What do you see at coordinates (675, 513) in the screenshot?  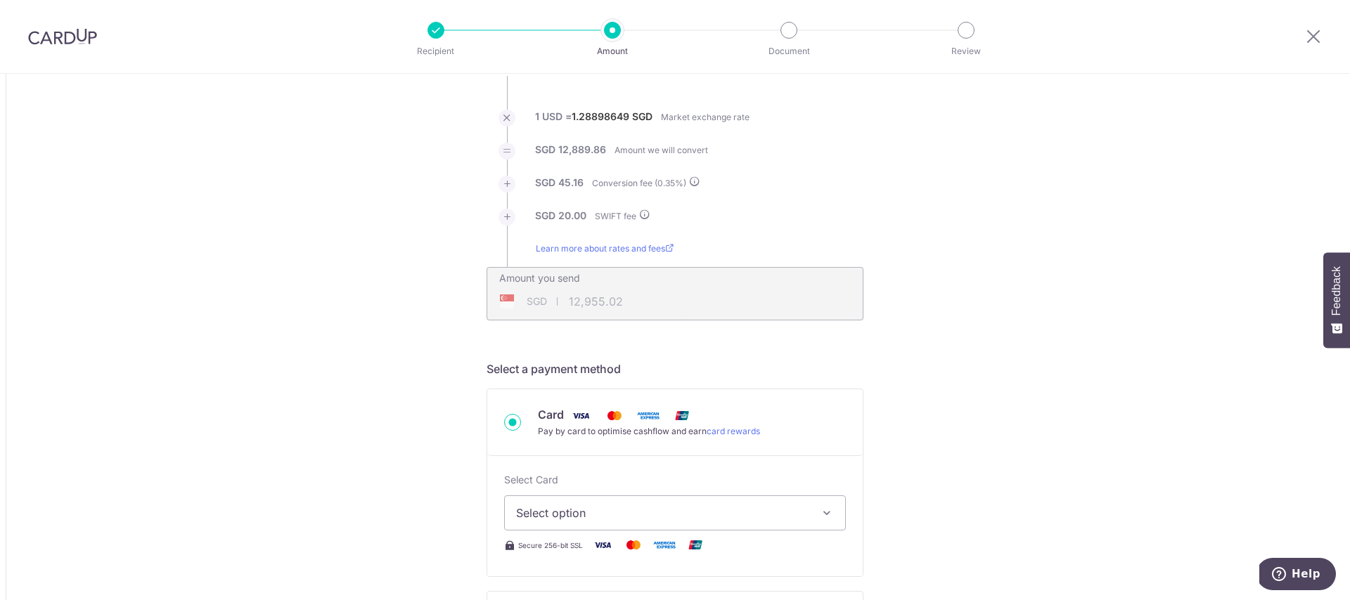 I see `button: Select option` at bounding box center [675, 513].